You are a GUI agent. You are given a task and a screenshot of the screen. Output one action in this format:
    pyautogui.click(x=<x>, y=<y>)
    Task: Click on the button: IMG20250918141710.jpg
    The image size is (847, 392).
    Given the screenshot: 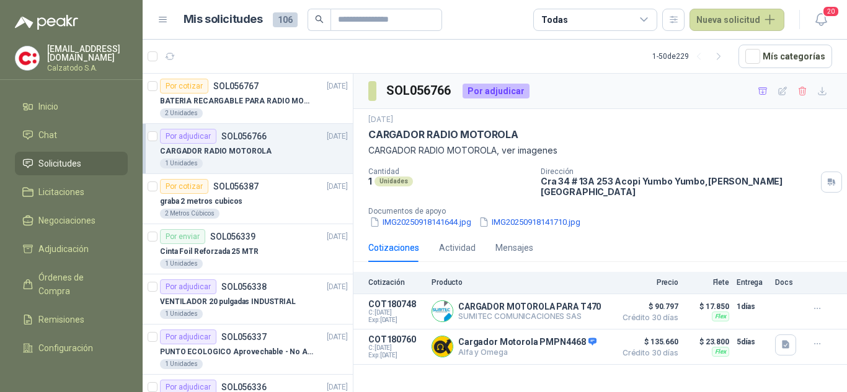 What is the action you would take?
    pyautogui.click(x=529, y=222)
    